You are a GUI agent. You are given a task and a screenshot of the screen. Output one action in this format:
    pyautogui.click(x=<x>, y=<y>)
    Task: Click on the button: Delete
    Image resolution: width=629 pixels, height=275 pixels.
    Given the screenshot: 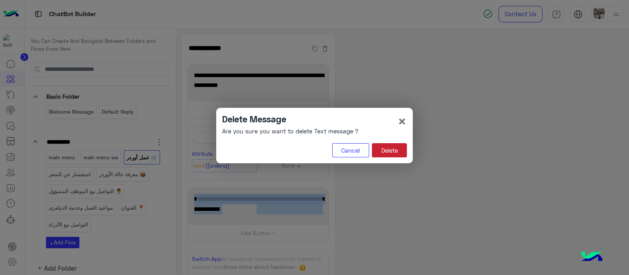 What is the action you would take?
    pyautogui.click(x=389, y=150)
    